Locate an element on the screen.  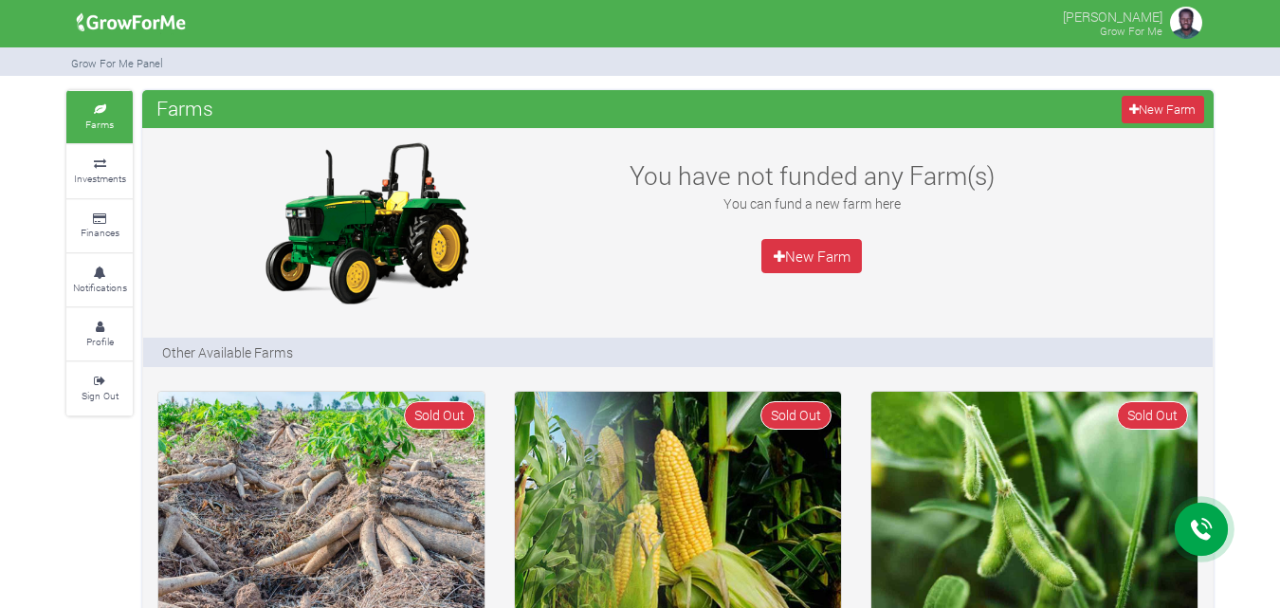
a: Sign Out is located at coordinates (100, 388).